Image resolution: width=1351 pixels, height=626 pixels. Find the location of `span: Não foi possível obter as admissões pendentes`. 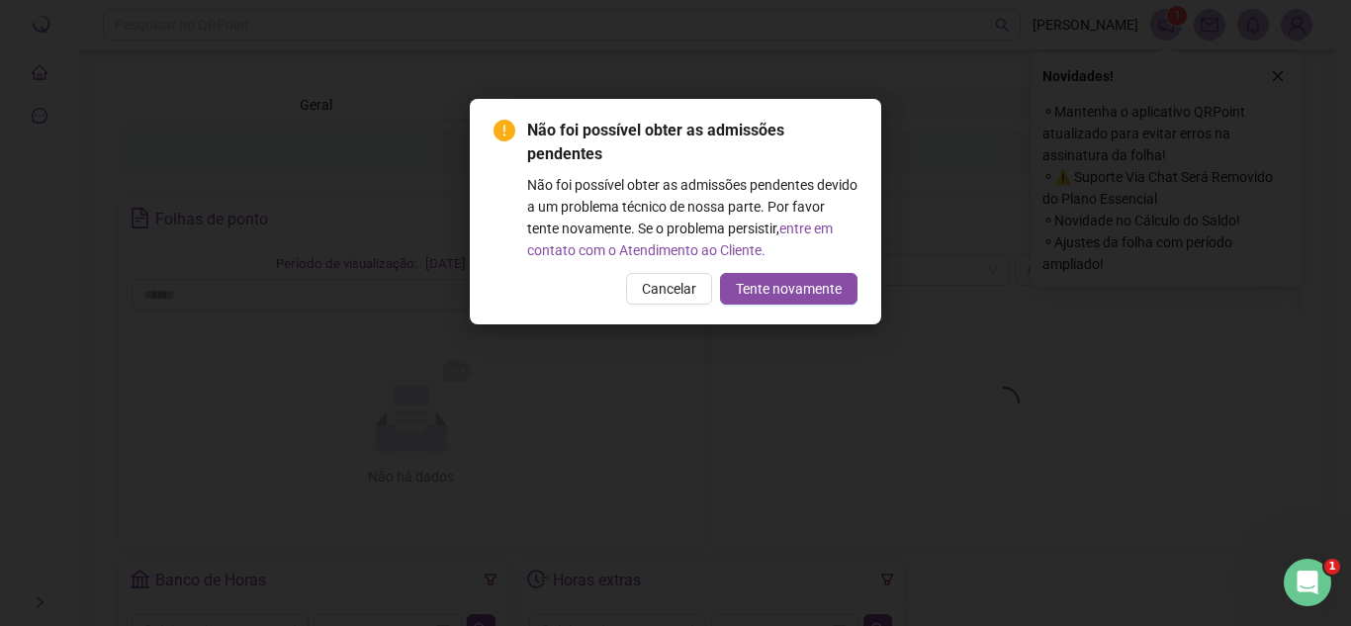

span: Não foi possível obter as admissões pendentes is located at coordinates (692, 142).